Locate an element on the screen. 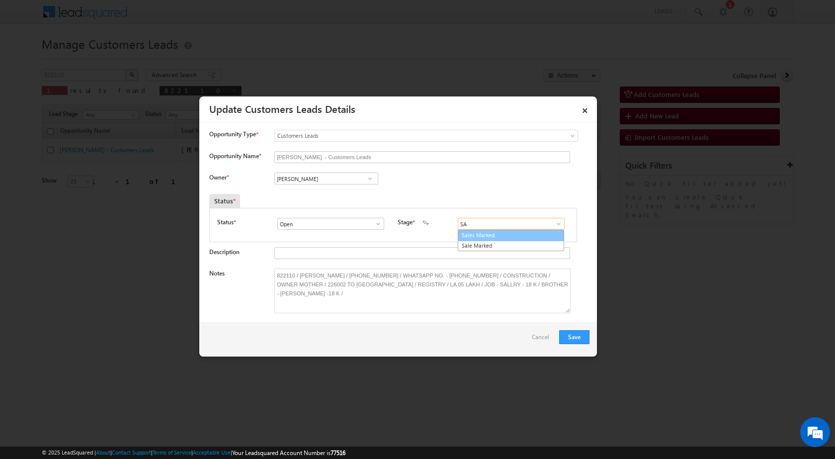  a: Acceptable Use is located at coordinates (212, 452).